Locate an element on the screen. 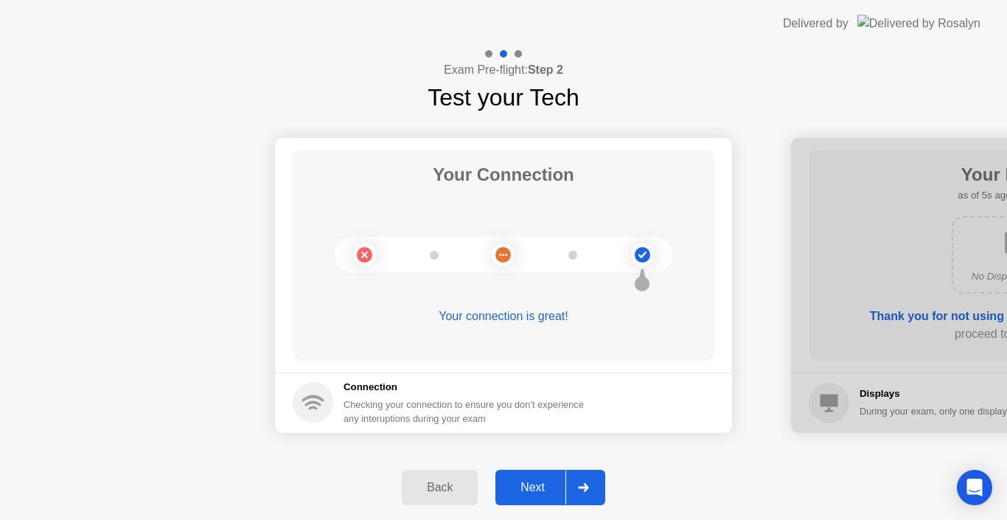 The height and width of the screenshot is (520, 1007). div: Checking your connection to ensure you don’t experience any interuptions during your exam is located at coordinates (468, 412).